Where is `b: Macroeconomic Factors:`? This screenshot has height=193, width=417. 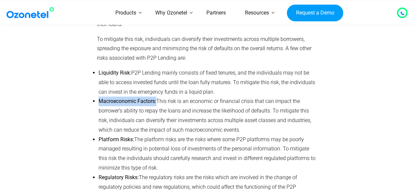 b: Macroeconomic Factors: is located at coordinates (127, 101).